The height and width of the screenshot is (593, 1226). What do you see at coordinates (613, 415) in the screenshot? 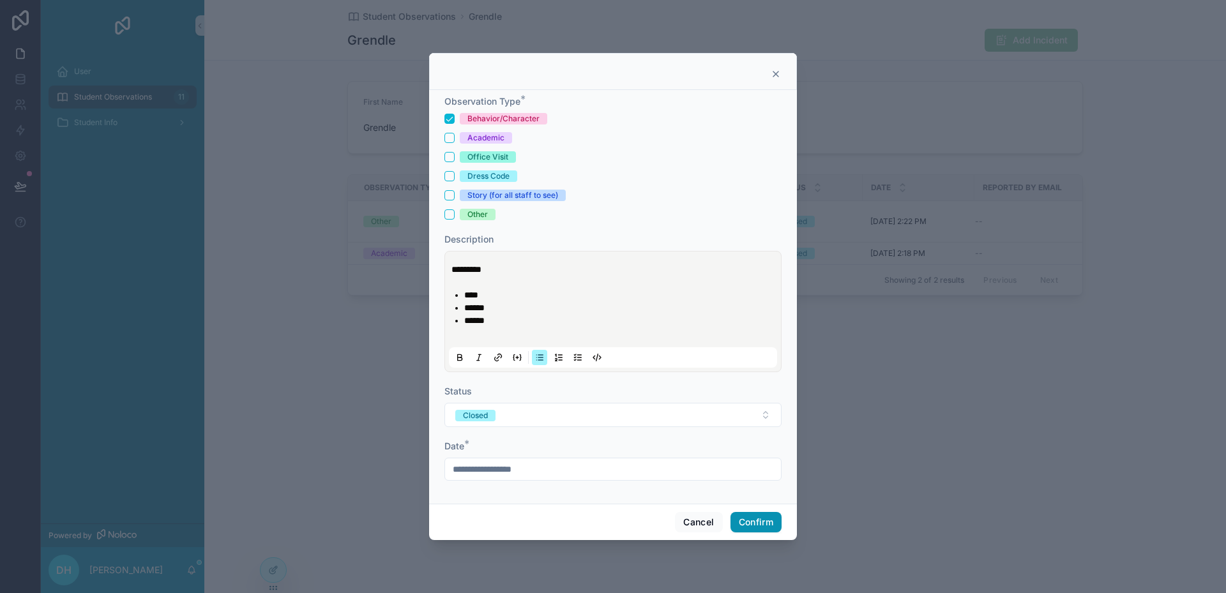
I see `button: Select Button` at bounding box center [613, 415].